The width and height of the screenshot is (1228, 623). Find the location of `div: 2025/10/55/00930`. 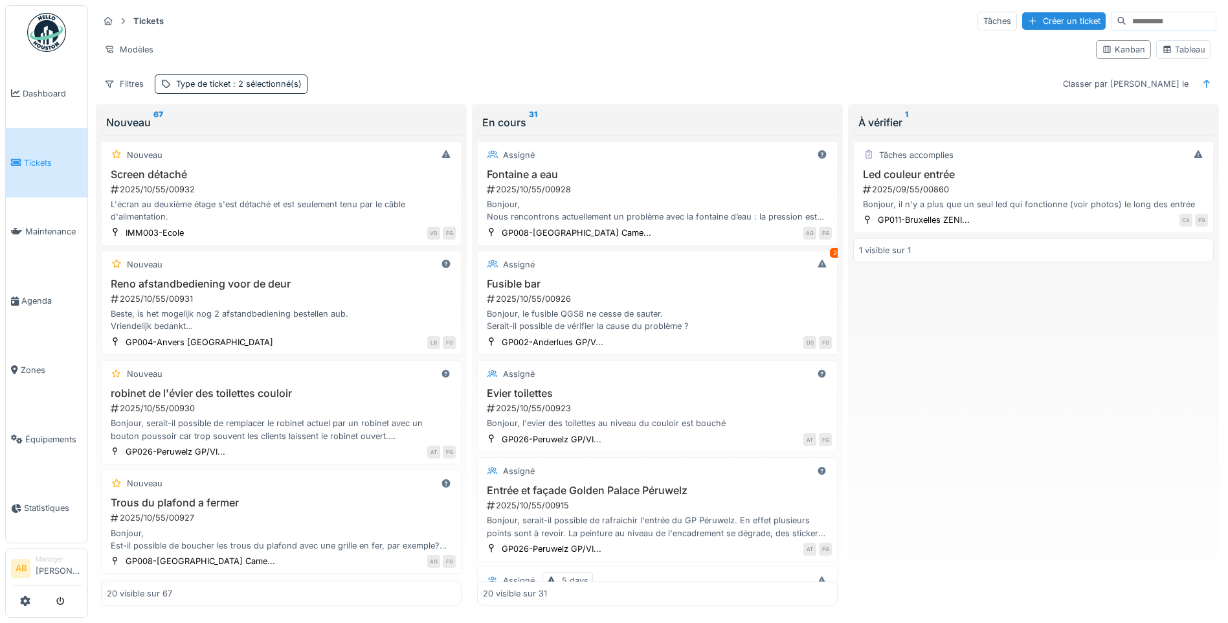

div: 2025/10/55/00930 is located at coordinates (282, 408).